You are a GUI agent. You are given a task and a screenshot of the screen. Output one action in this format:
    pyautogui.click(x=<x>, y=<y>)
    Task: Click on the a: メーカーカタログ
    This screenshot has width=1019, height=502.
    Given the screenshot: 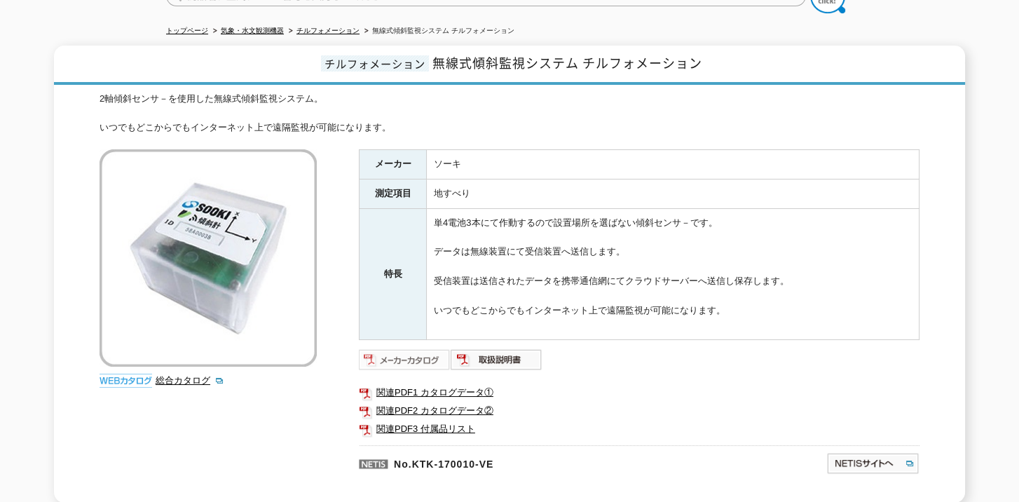 What is the action you would take?
    pyautogui.click(x=404, y=362)
    